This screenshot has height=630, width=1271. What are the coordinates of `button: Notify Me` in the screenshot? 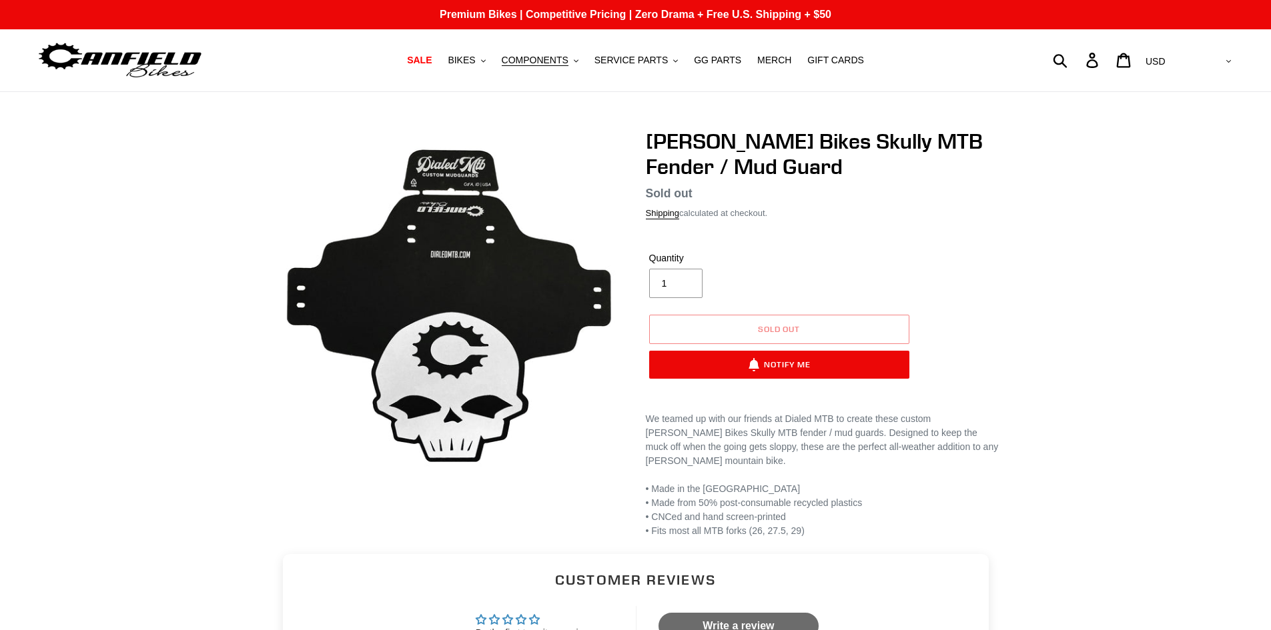 It's located at (779, 365).